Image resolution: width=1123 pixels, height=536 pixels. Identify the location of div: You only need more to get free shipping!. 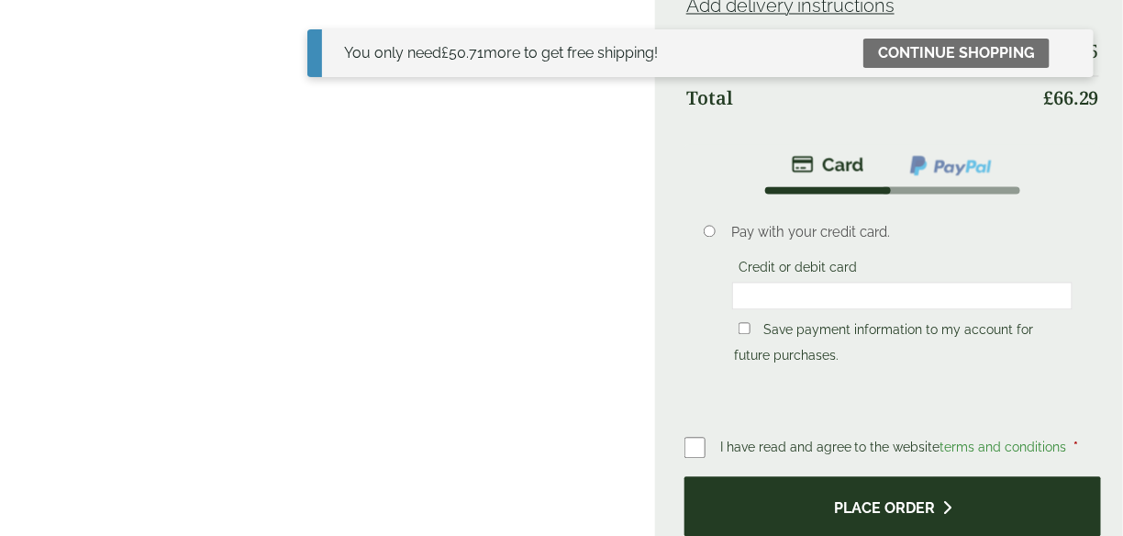
(501, 53).